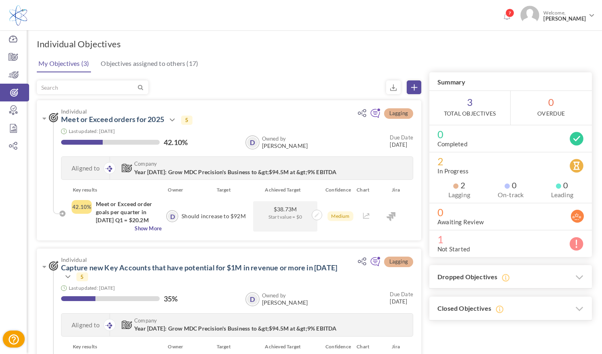 This screenshot has height=354, width=602. What do you see at coordinates (63, 64) in the screenshot?
I see `a: My Objectives (3)` at bounding box center [63, 64].